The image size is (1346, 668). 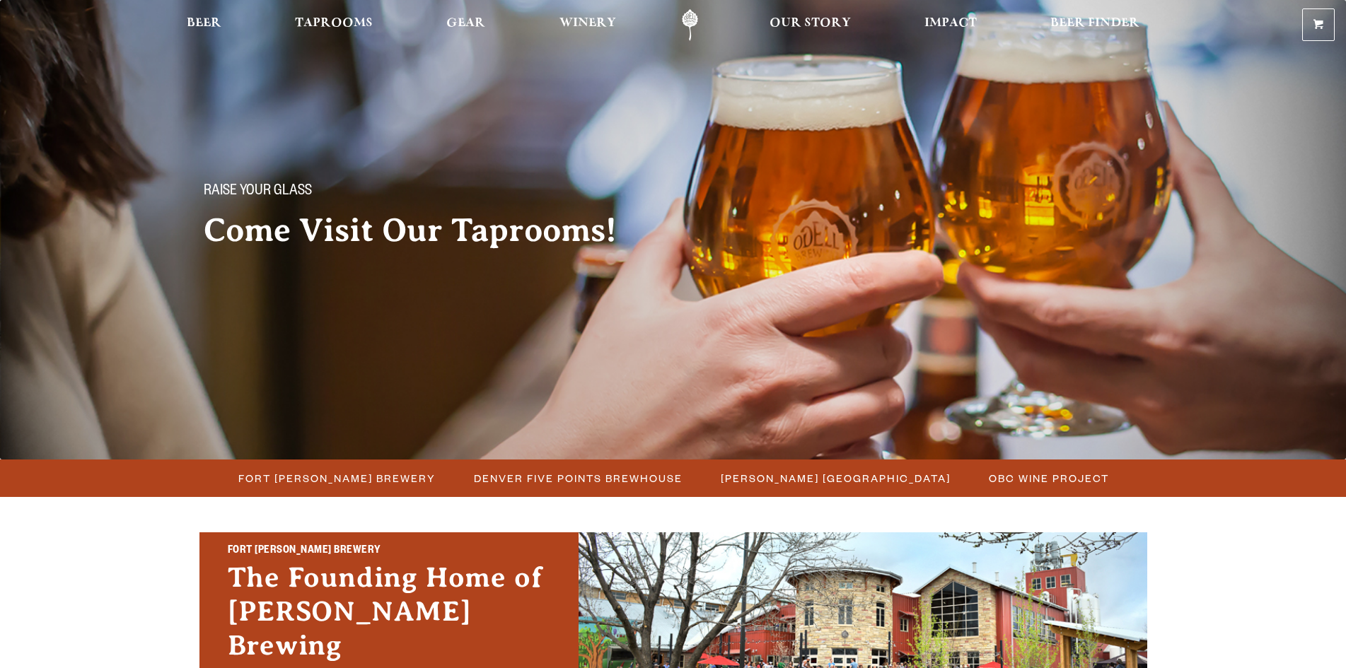 I want to click on span: Our Story, so click(x=810, y=23).